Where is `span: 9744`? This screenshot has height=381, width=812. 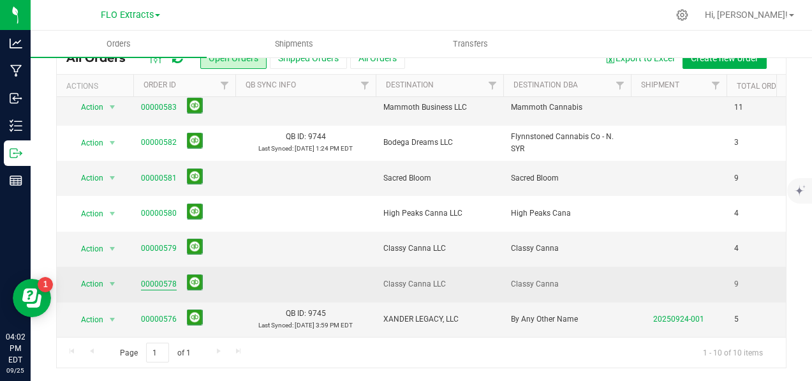 span: 9744 is located at coordinates (317, 136).